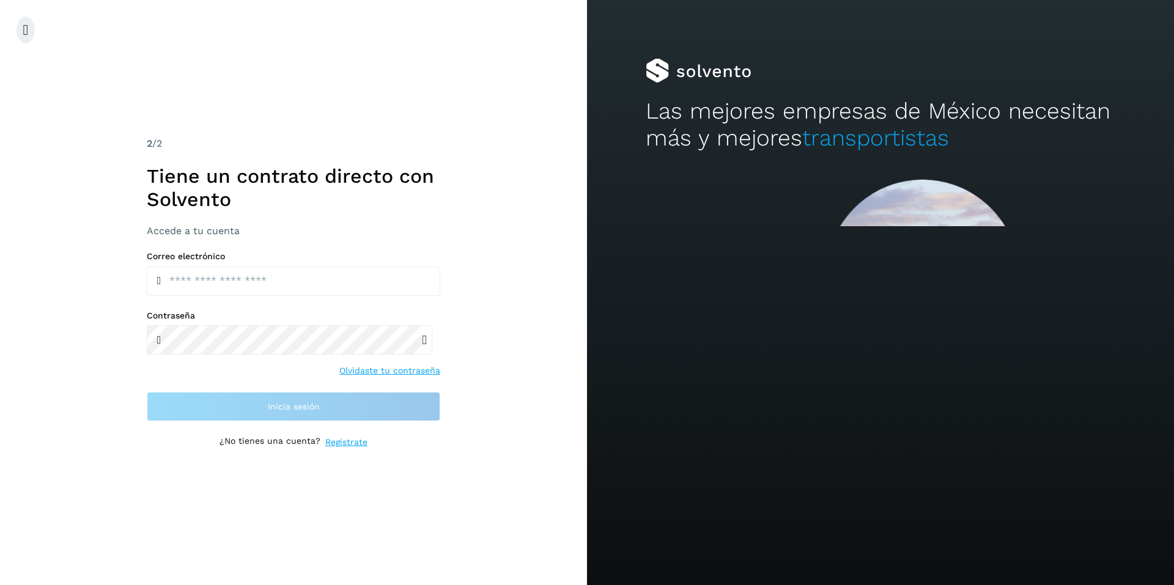 The height and width of the screenshot is (585, 1174). Describe the element at coordinates (294, 407) in the screenshot. I see `button: Inicia sesión` at that location.